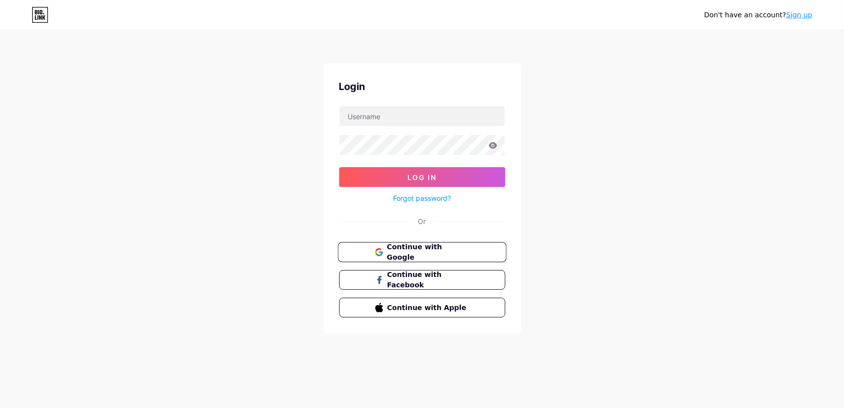 The width and height of the screenshot is (844, 408). I want to click on span: Continue with Google, so click(428, 252).